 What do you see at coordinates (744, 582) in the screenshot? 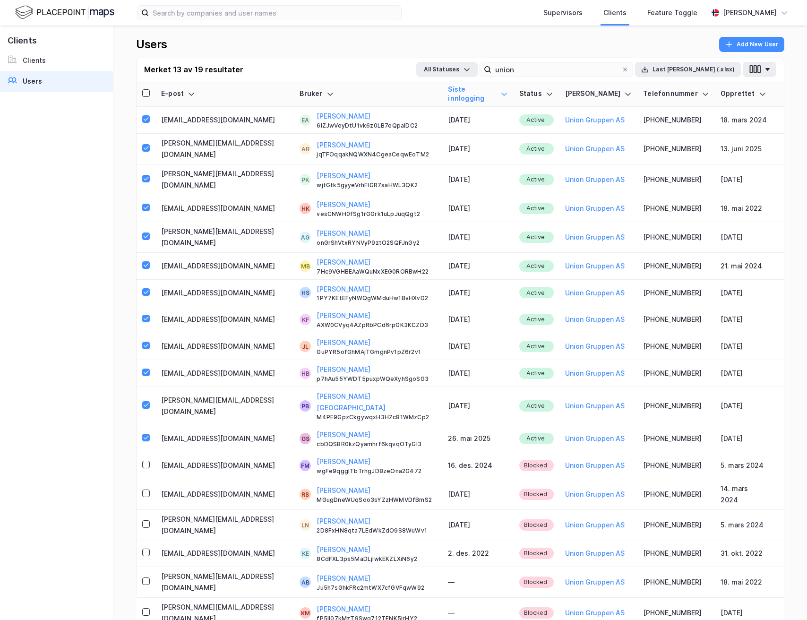
I see `td: 18. mai 2022` at bounding box center [744, 582].